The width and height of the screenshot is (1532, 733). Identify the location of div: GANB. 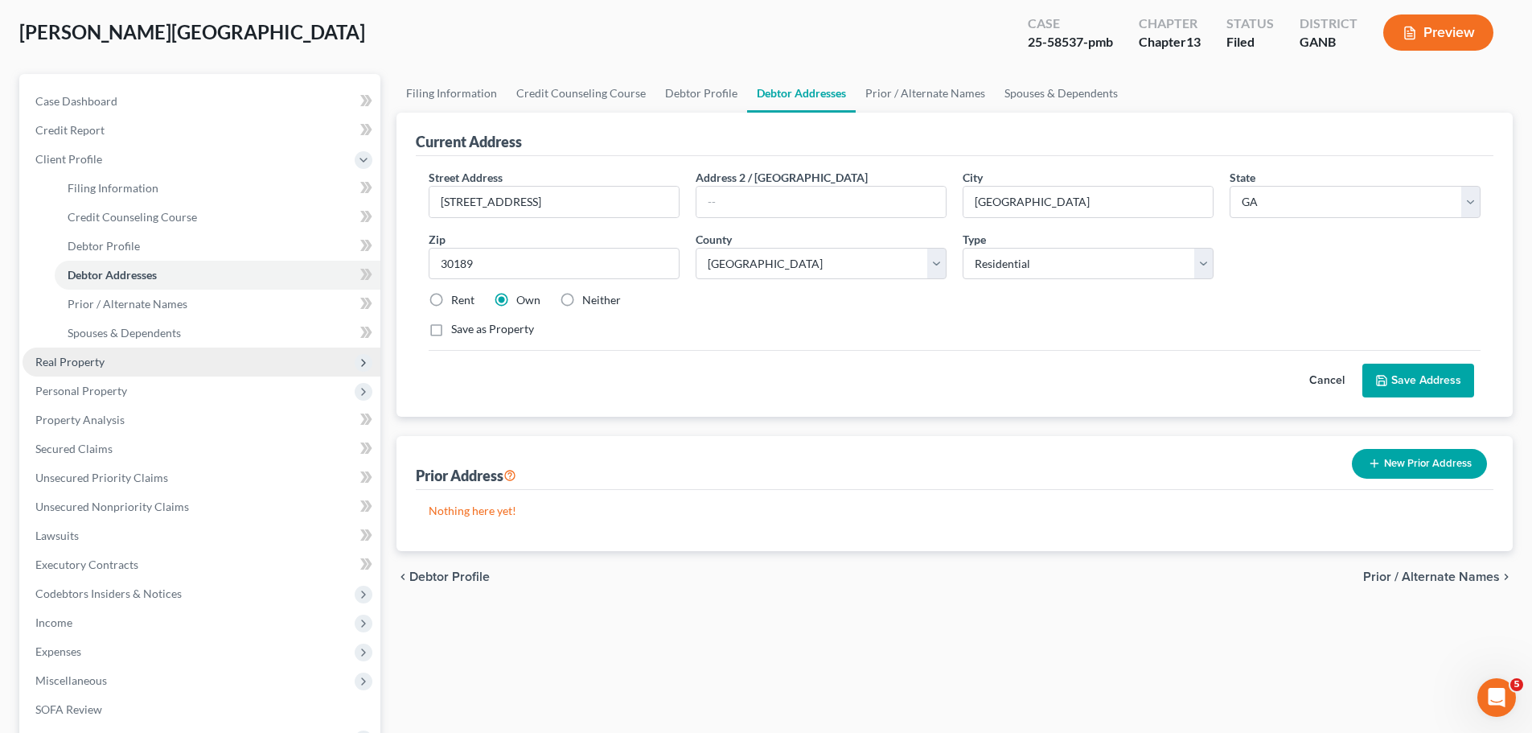
(1328, 42).